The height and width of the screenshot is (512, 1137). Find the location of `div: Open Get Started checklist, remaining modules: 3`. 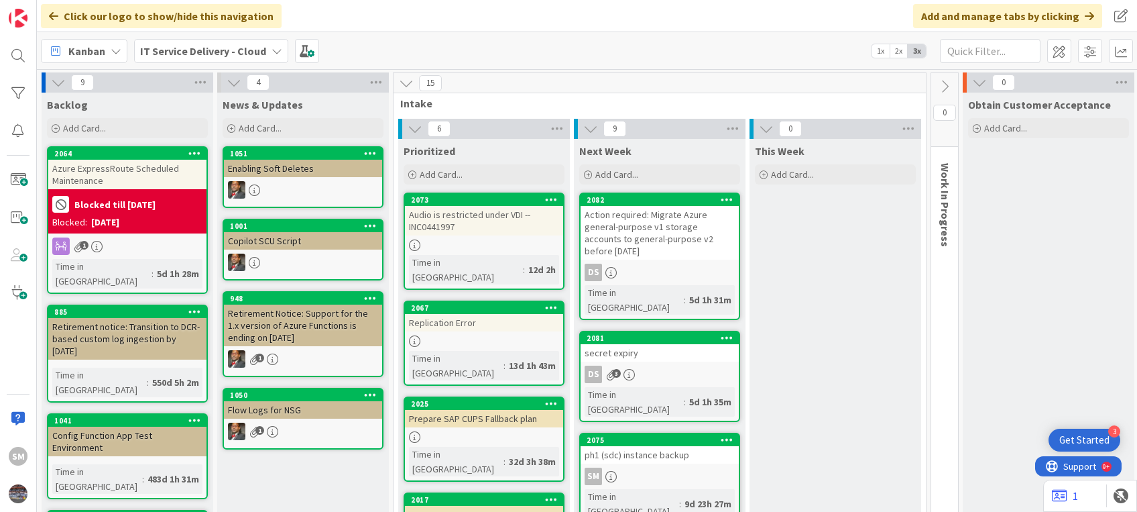

div: Open Get Started checklist, remaining modules: 3 is located at coordinates (1084, 440).